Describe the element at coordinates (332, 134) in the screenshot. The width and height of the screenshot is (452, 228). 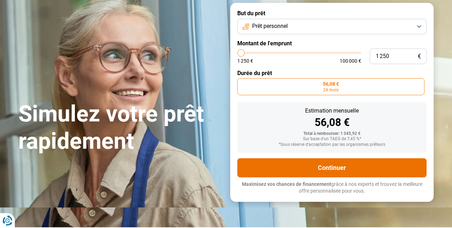
I see `div: Total à rembourser: 1 345,92 €` at that location.